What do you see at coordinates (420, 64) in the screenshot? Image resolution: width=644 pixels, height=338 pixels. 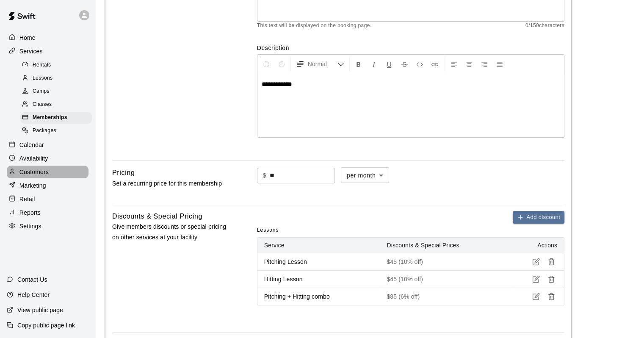 I see `button: Insert Code` at bounding box center [420, 64].